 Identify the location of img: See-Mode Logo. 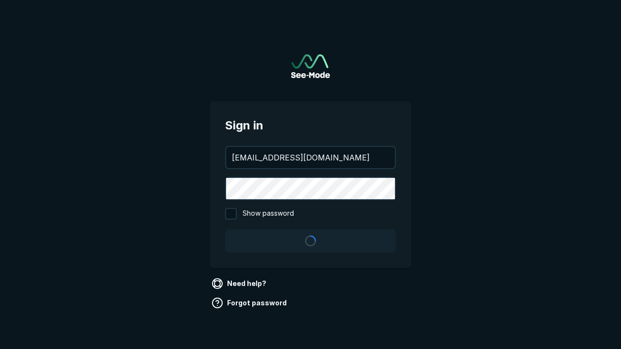
(310, 66).